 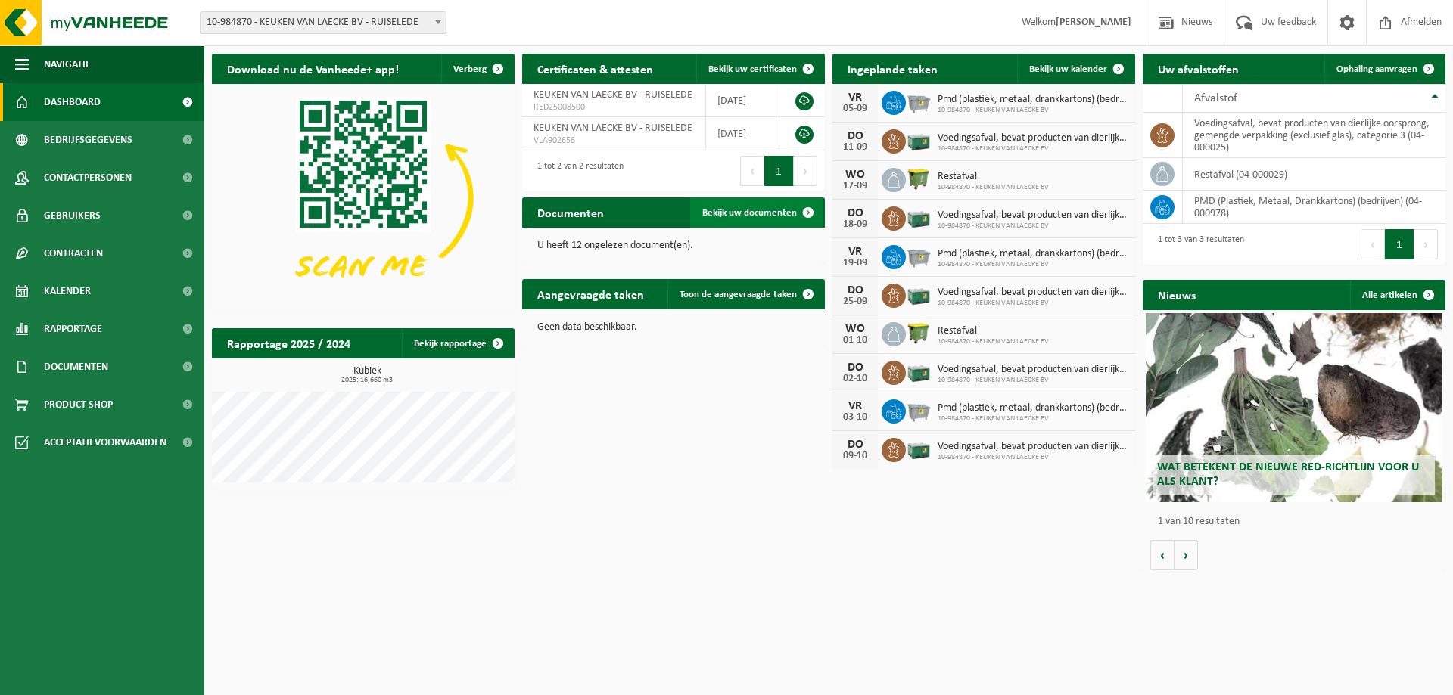 What do you see at coordinates (73, 329) in the screenshot?
I see `span: Rapportage` at bounding box center [73, 329].